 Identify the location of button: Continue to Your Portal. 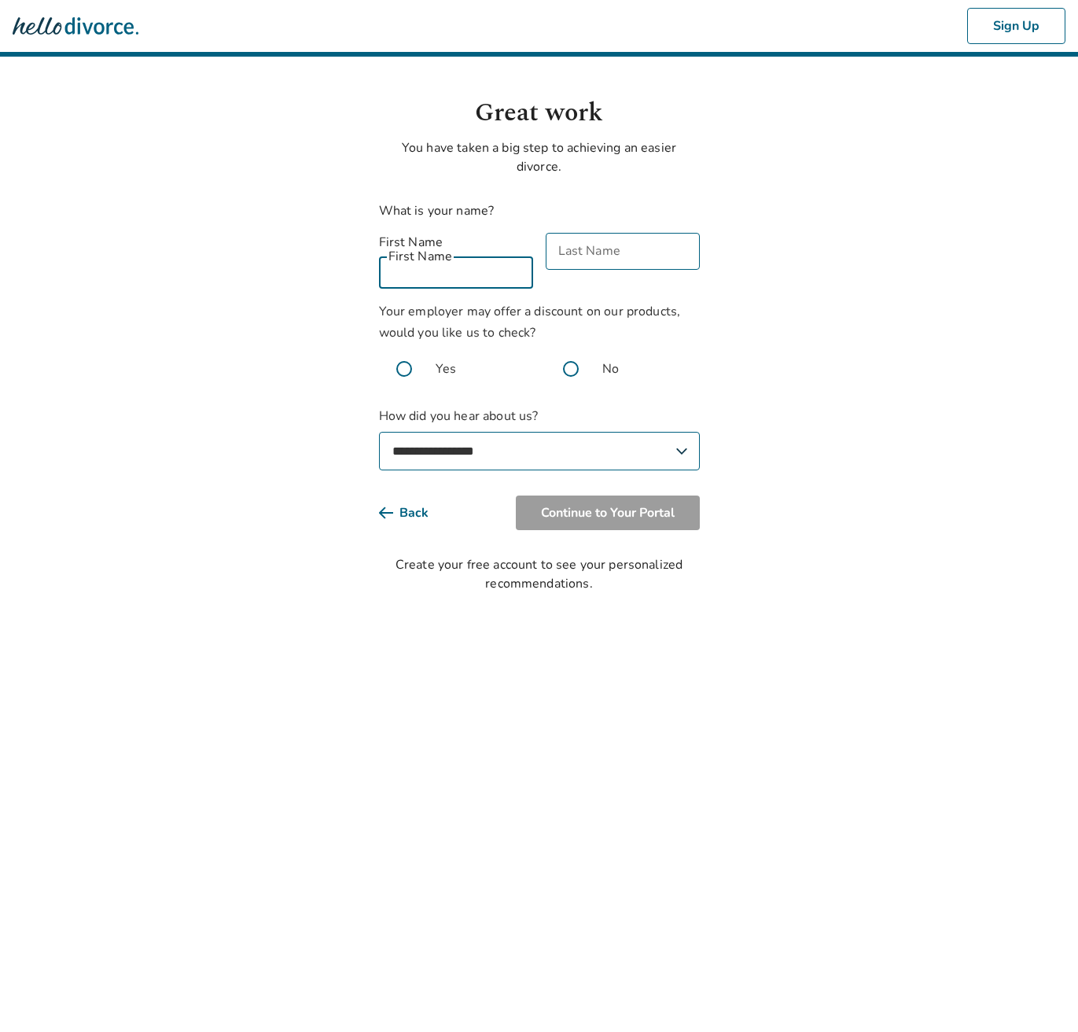
(608, 513).